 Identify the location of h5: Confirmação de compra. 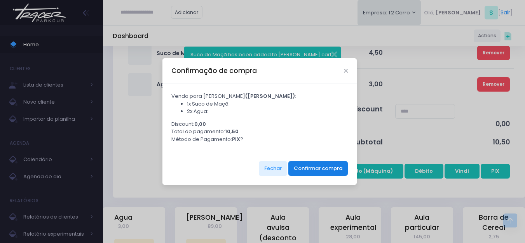
(214, 71).